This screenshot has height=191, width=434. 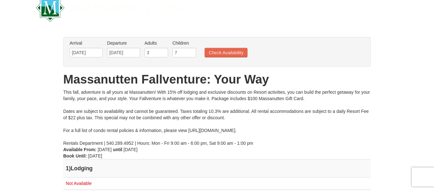 I want to click on button: Check Availability, so click(x=226, y=52).